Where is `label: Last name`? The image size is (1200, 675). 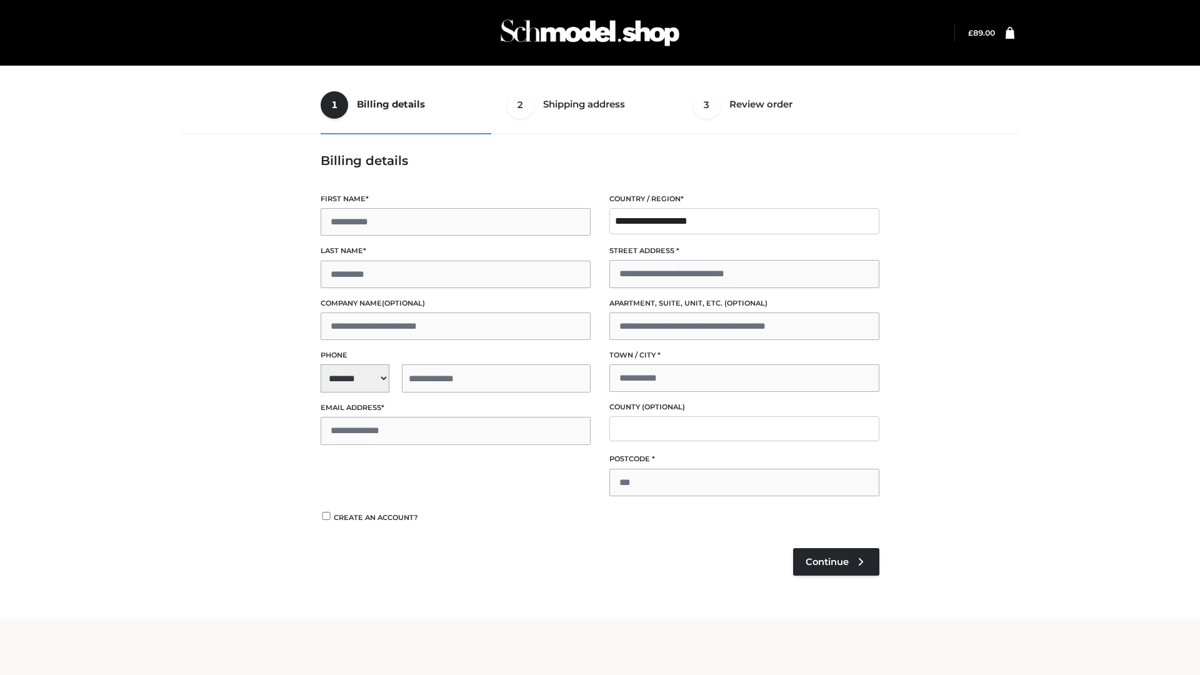
label: Last name is located at coordinates (456, 251).